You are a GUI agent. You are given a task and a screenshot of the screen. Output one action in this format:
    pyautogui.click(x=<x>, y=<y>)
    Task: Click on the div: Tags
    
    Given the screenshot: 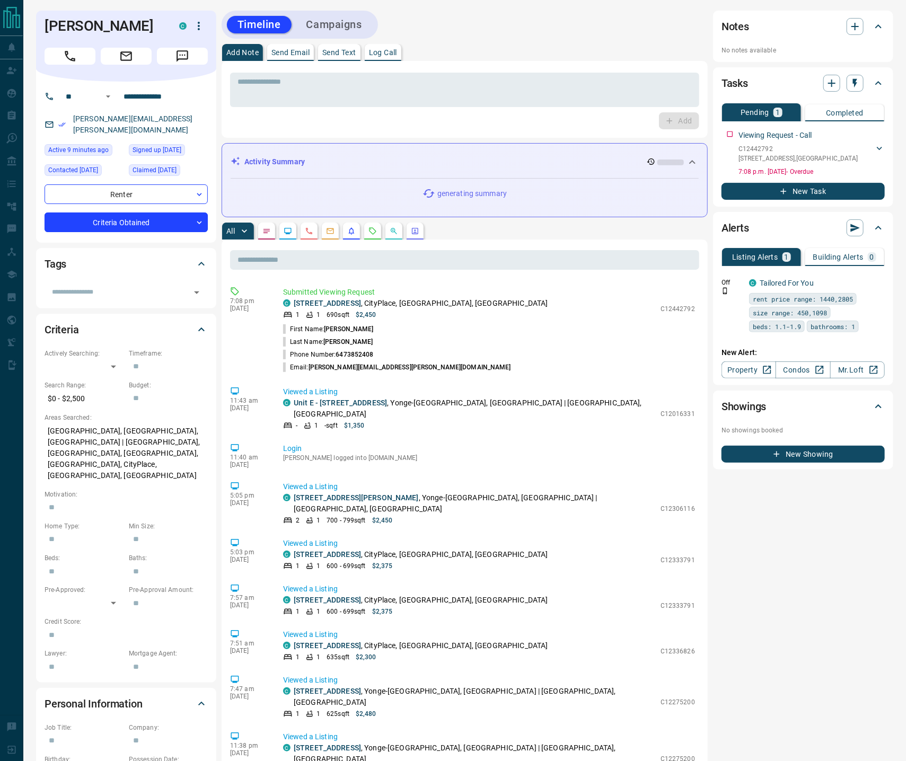 What is the action you would take?
    pyautogui.click(x=126, y=264)
    